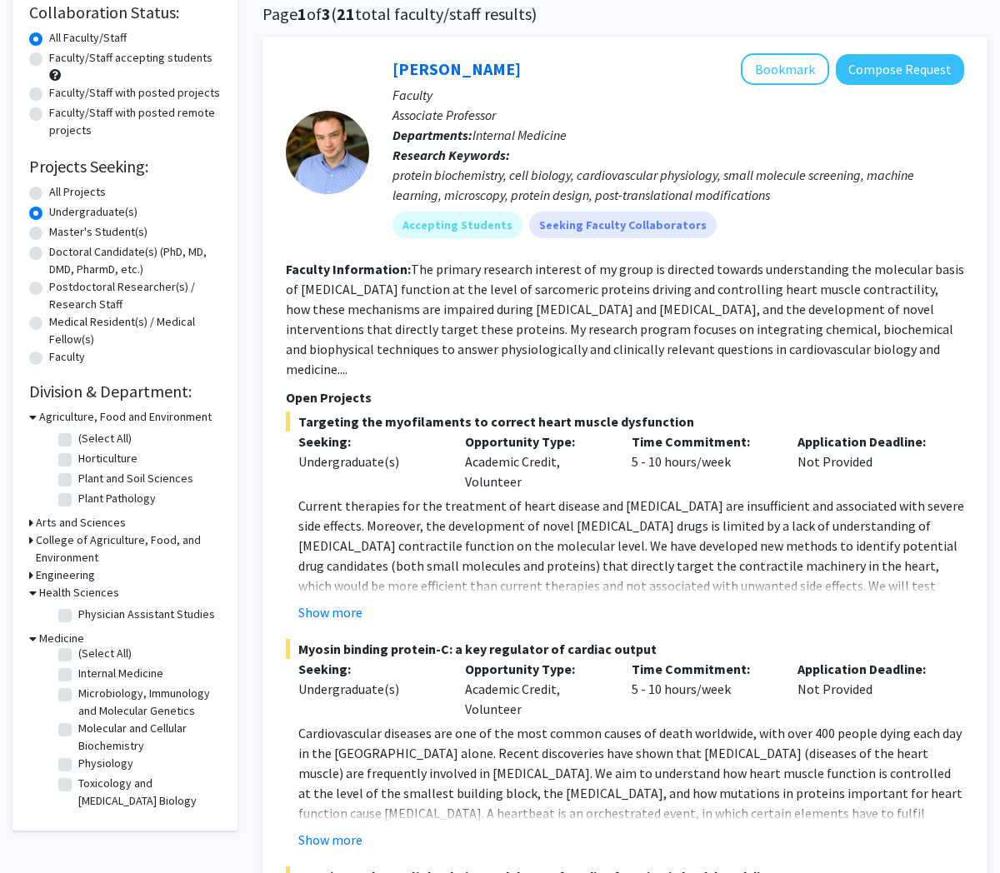 This screenshot has width=1000, height=873. What do you see at coordinates (625, 14) in the screenshot?
I see `h1: Page of ( total faculty/staff results)` at bounding box center [625, 14].